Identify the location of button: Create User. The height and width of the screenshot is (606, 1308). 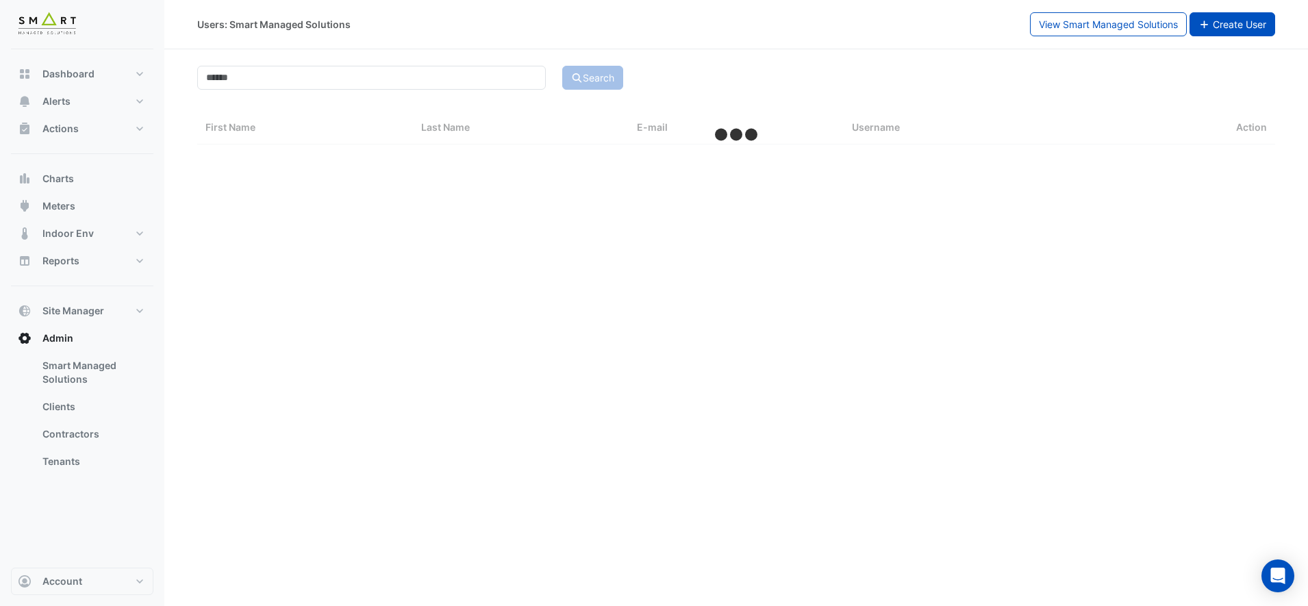
(1232, 24).